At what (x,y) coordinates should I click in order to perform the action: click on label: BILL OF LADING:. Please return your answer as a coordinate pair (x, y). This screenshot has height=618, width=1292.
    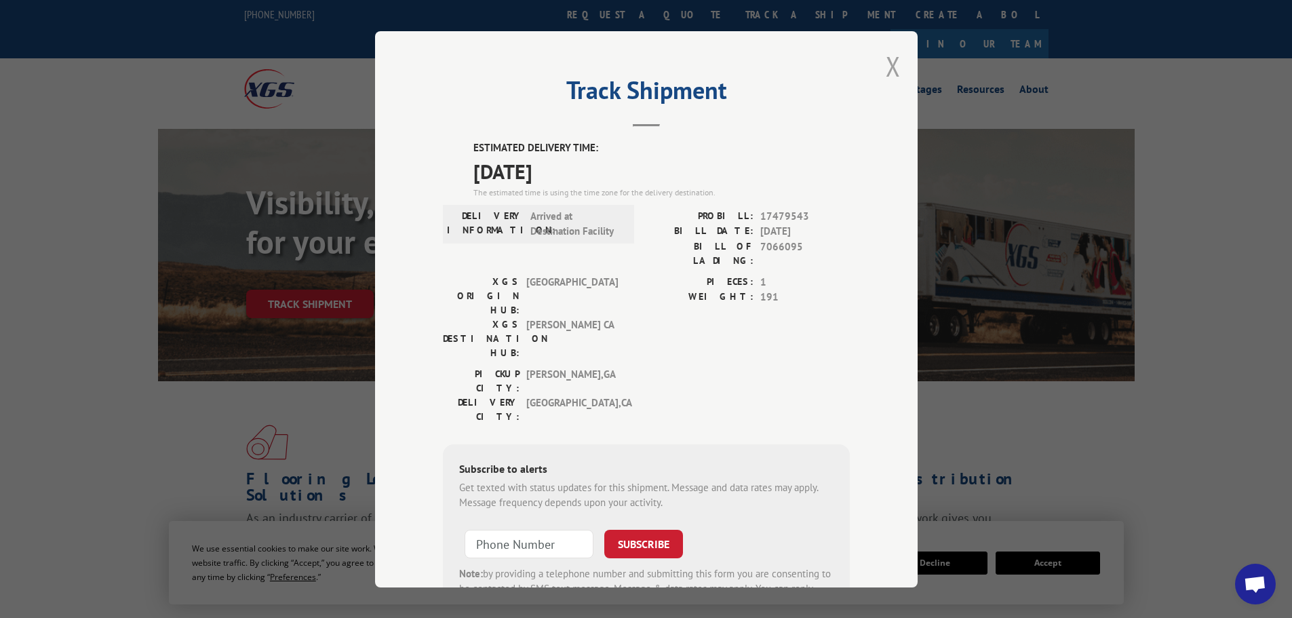
    Looking at the image, I should click on (700, 253).